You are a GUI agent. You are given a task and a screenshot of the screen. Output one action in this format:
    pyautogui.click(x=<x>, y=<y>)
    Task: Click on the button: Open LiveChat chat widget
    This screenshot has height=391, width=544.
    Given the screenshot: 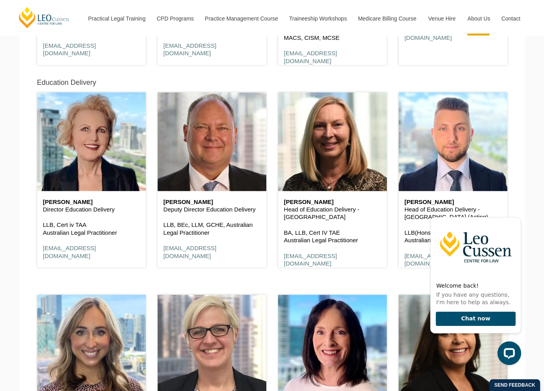 What is the action you would take?
    pyautogui.click(x=85, y=150)
    